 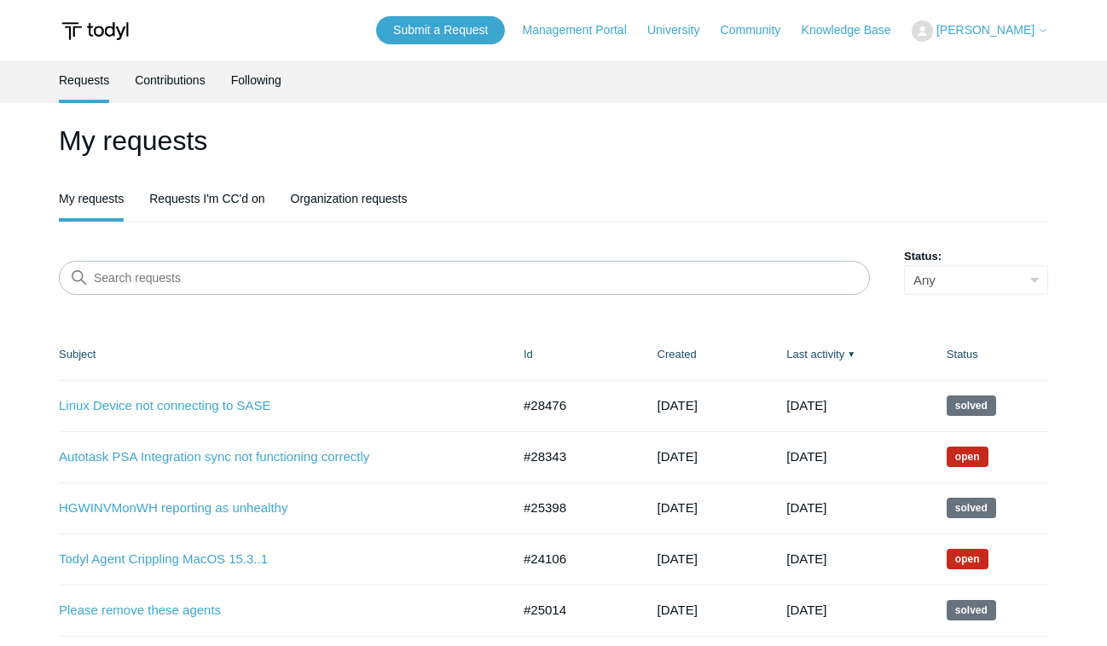 What do you see at coordinates (573, 508) in the screenshot?
I see `td: #25398` at bounding box center [573, 508].